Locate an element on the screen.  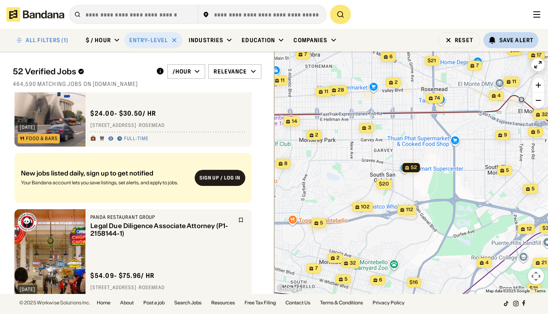
span: 12 is located at coordinates (529, 229).